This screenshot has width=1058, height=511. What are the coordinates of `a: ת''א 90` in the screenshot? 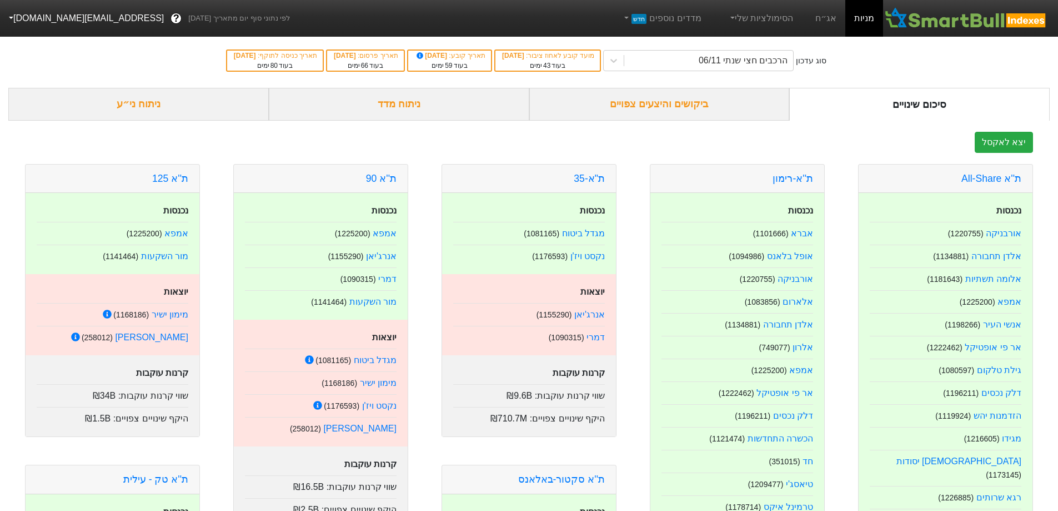 It's located at (381, 178).